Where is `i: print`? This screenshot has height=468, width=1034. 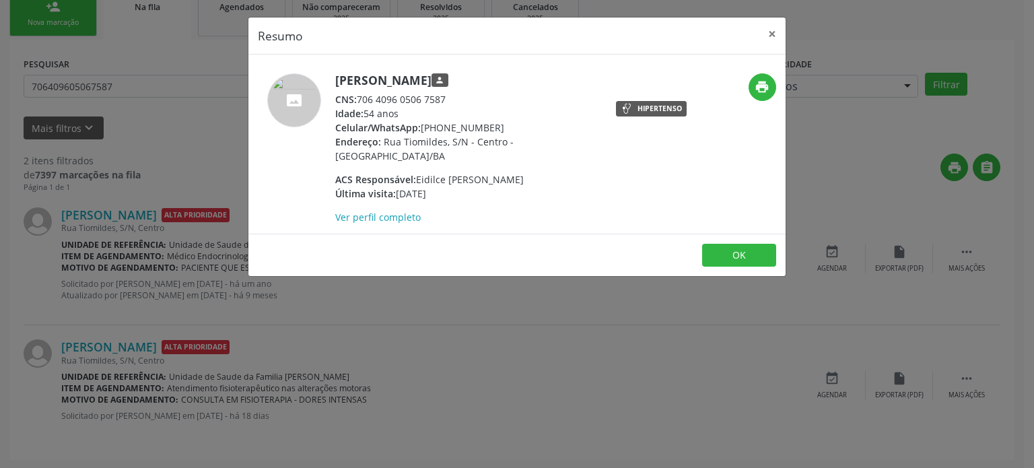
i: print is located at coordinates (762, 87).